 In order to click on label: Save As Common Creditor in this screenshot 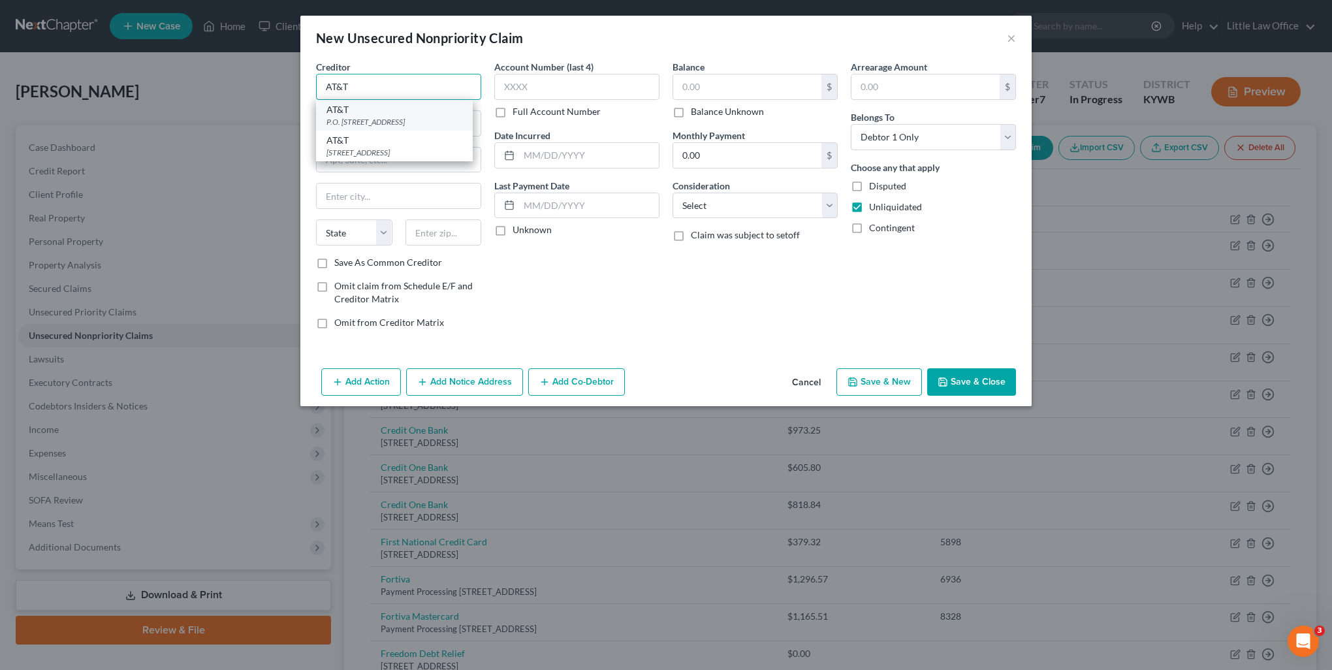, I will do `click(388, 262)`.